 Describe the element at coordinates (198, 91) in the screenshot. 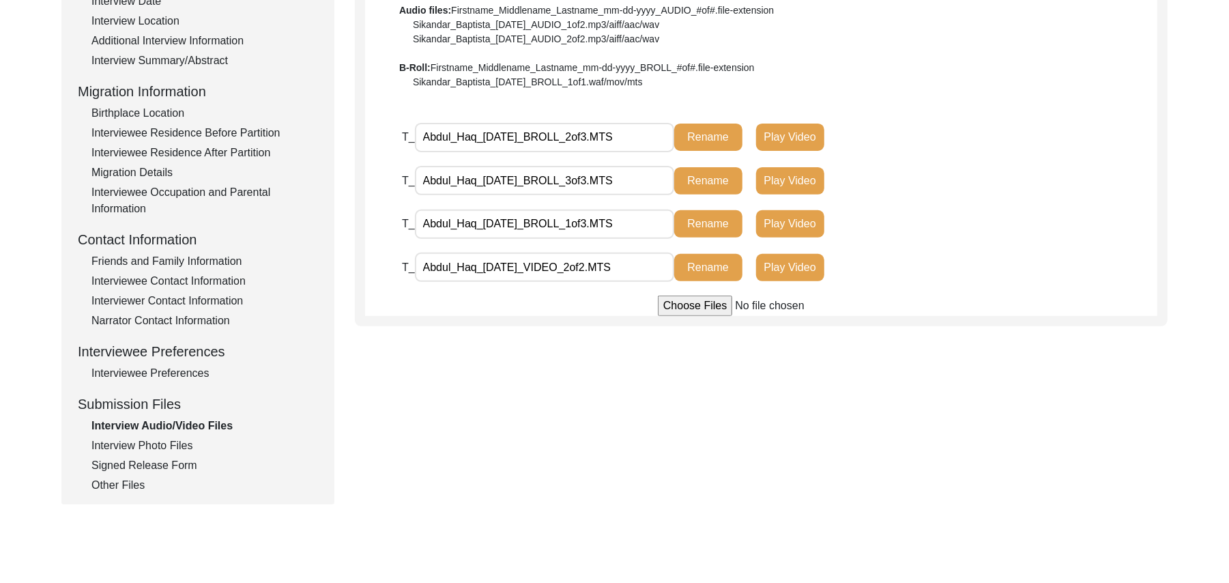

I see `div: Migration Information` at that location.